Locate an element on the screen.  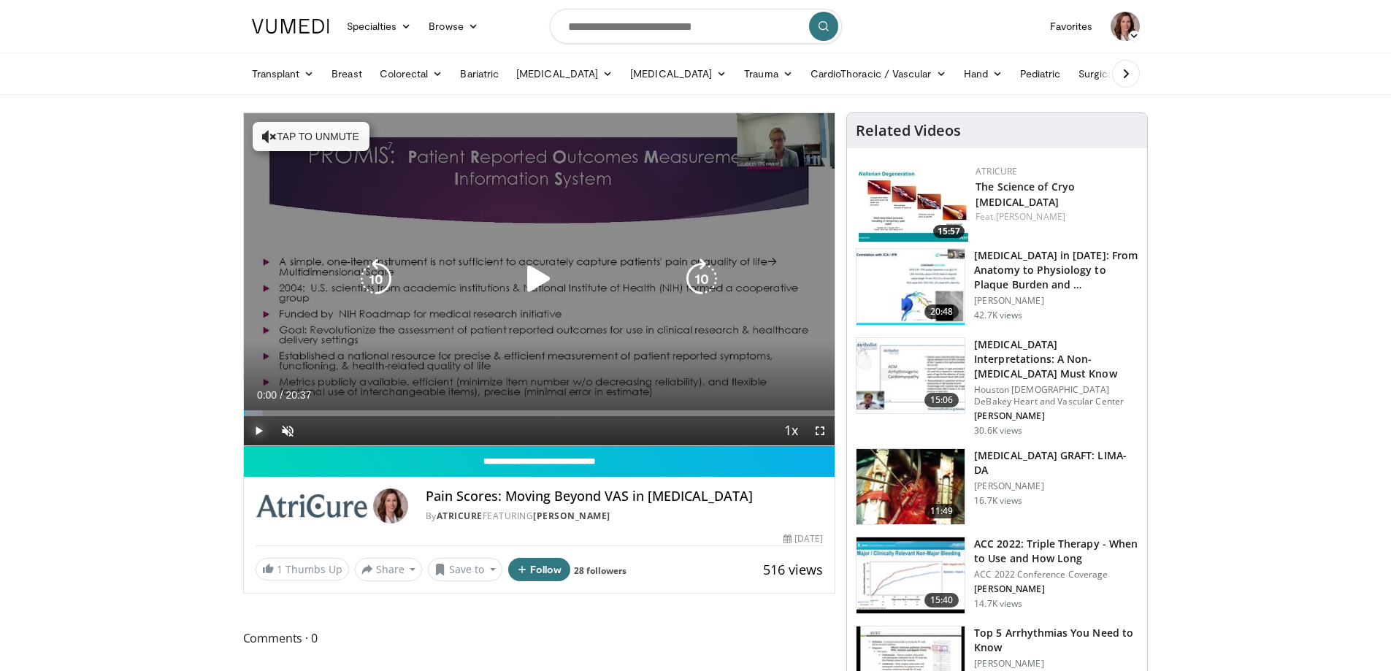
span: 15:57 is located at coordinates (948, 231).